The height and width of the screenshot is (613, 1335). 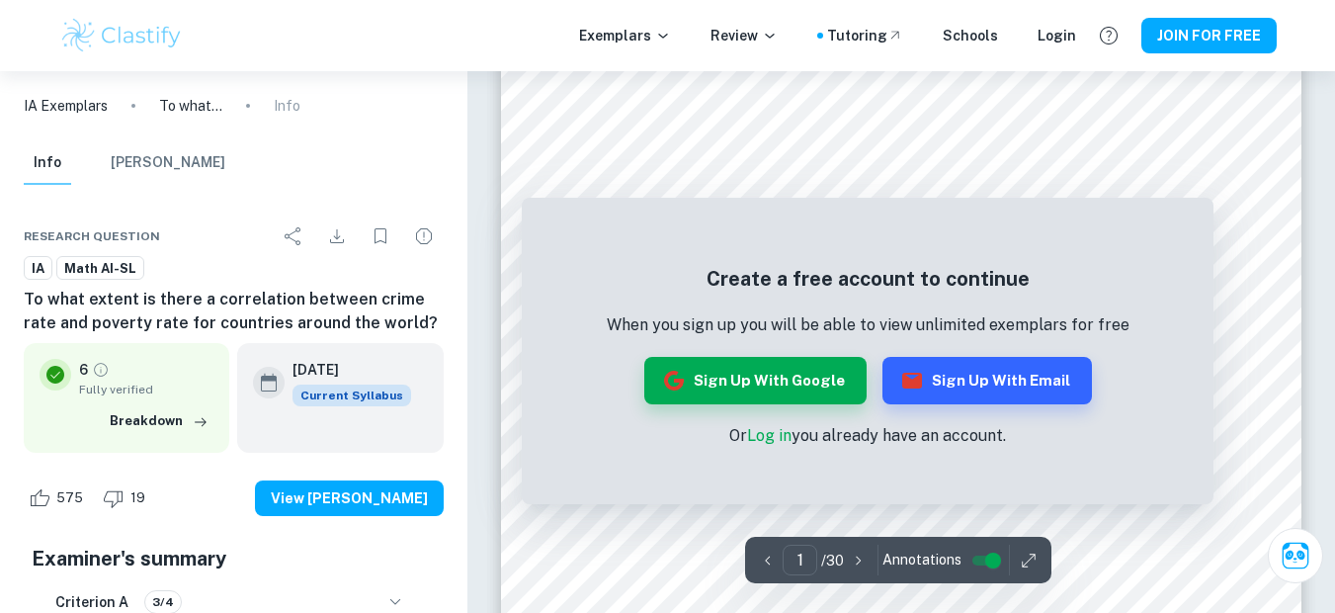 I want to click on button: Help and Feedback, so click(x=1109, y=36).